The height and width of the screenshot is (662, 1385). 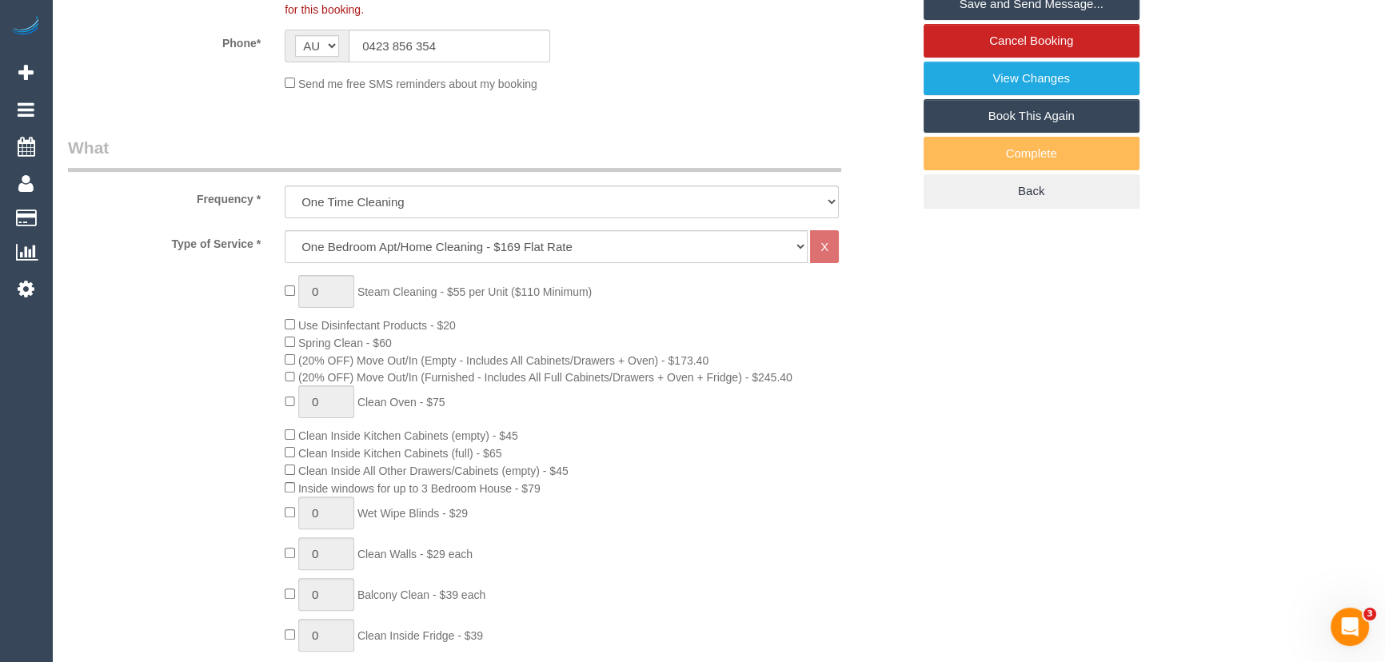 I want to click on span: Use Disinfectant Products - $20, so click(x=377, y=326).